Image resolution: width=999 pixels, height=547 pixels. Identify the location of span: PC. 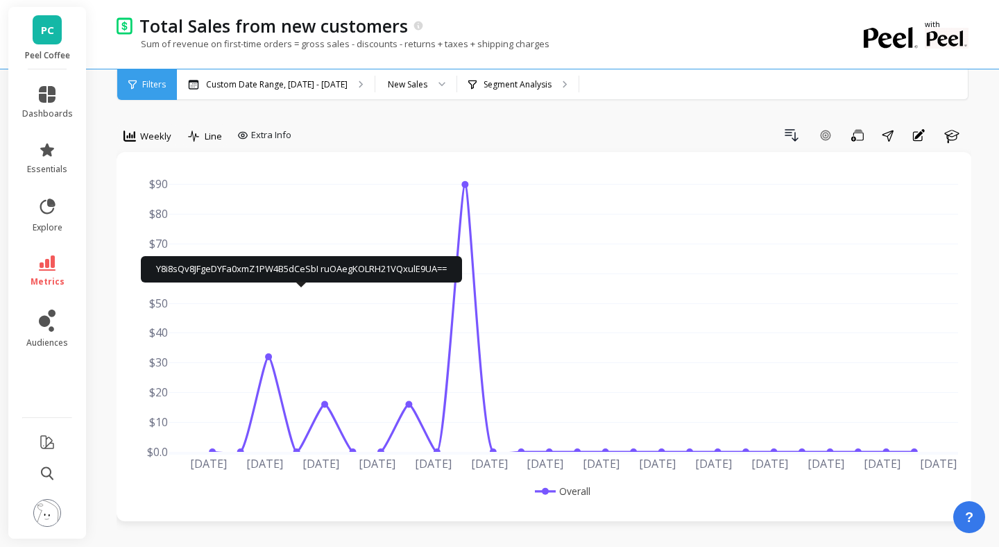
(47, 30).